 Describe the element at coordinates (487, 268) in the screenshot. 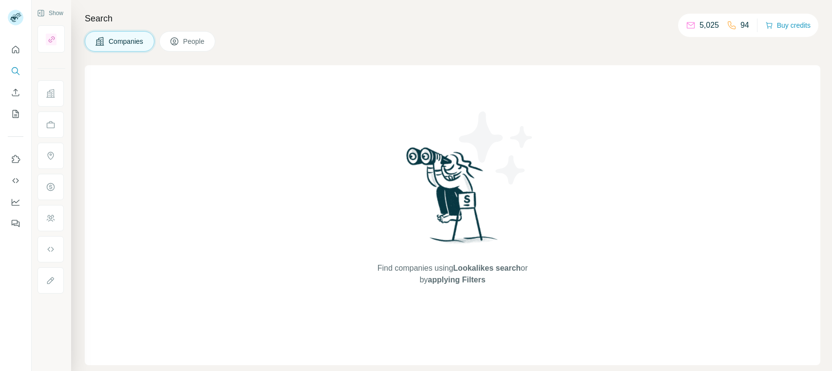

I see `span: Lookalikes search` at that location.